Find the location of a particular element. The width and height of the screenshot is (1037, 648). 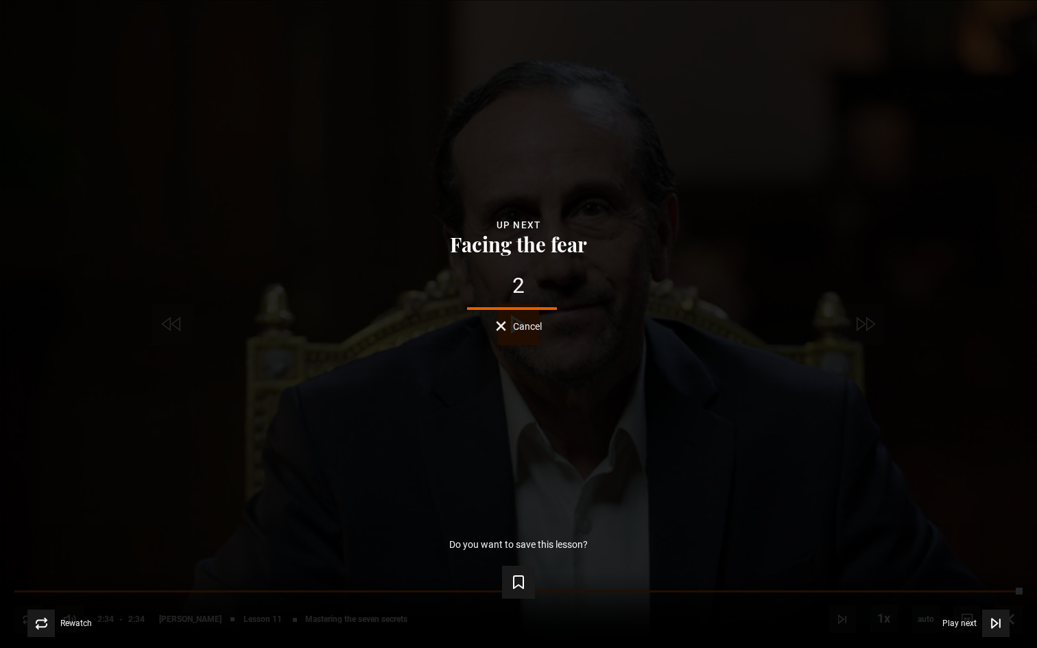

button: Rewatch is located at coordinates (60, 624).